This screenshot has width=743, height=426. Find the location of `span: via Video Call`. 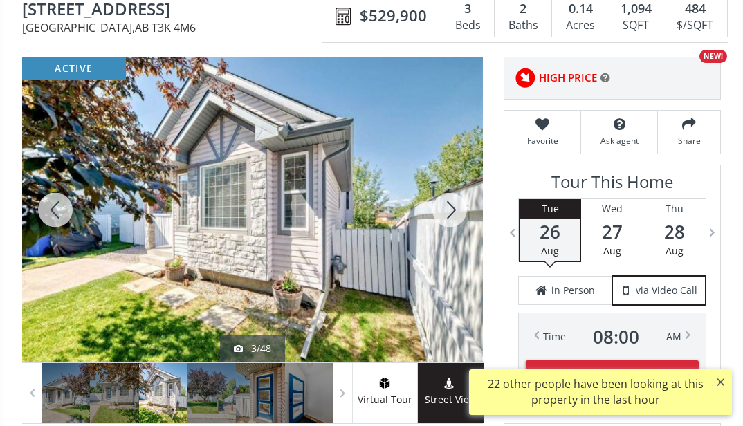

span: via Video Call is located at coordinates (666, 290).